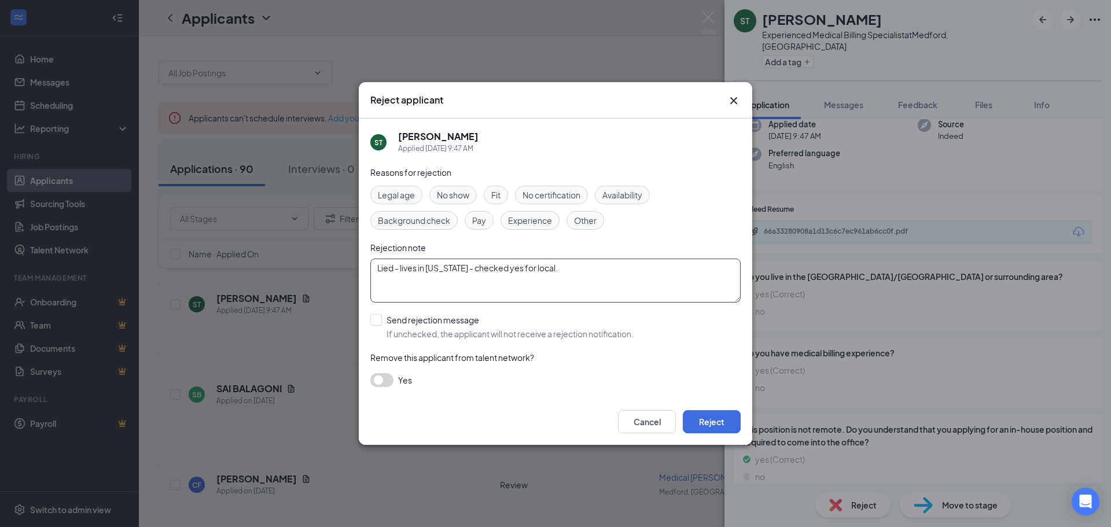  What do you see at coordinates (479, 220) in the screenshot?
I see `span: Pay` at bounding box center [479, 220].